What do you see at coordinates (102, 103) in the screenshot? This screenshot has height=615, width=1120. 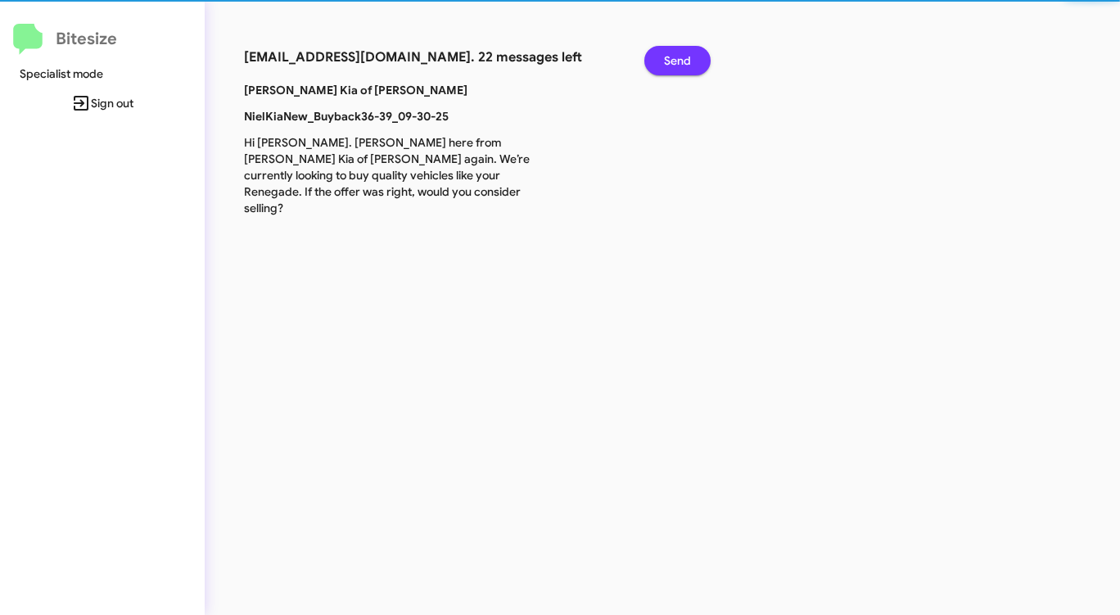 I see `span: Sign out` at bounding box center [102, 103].